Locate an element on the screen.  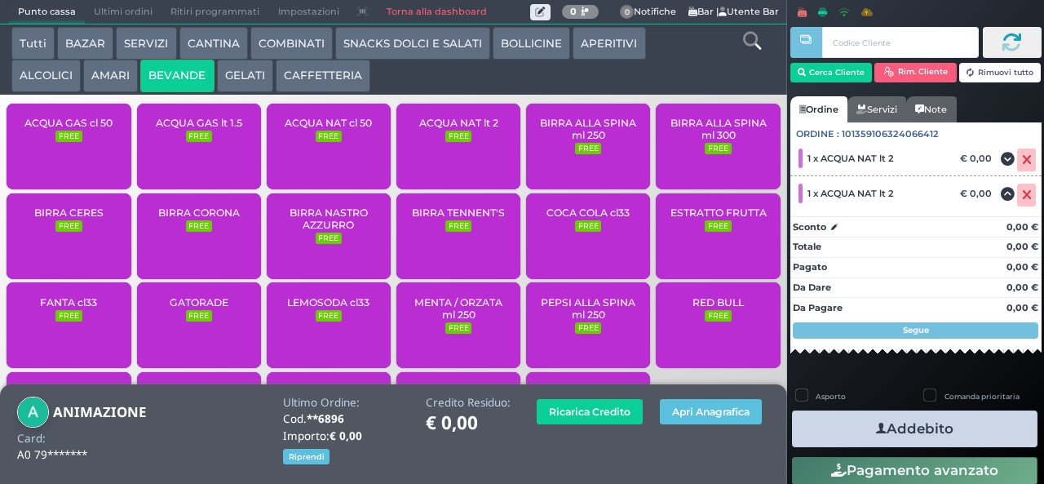
h1: € 0,00 is located at coordinates (468, 423).